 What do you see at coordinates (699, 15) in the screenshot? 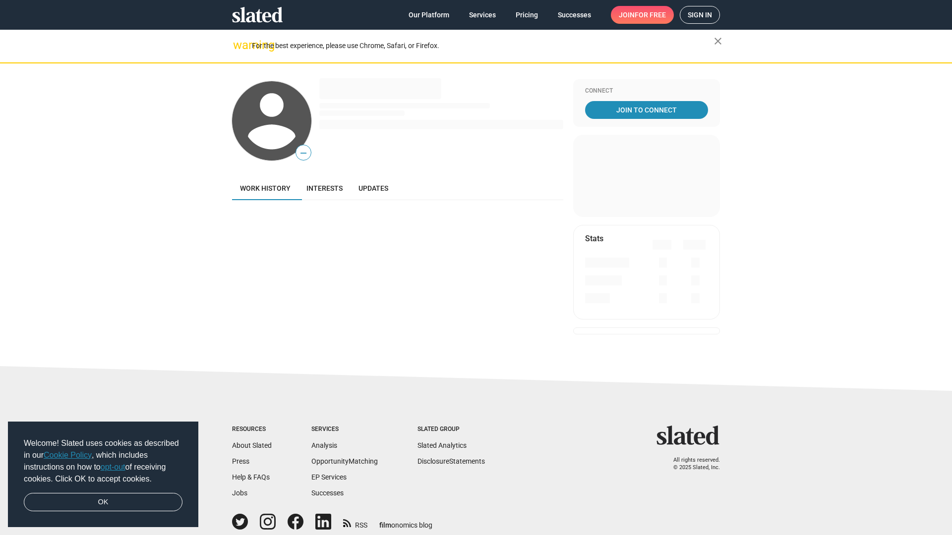
I see `a: Sign in` at bounding box center [699, 15].